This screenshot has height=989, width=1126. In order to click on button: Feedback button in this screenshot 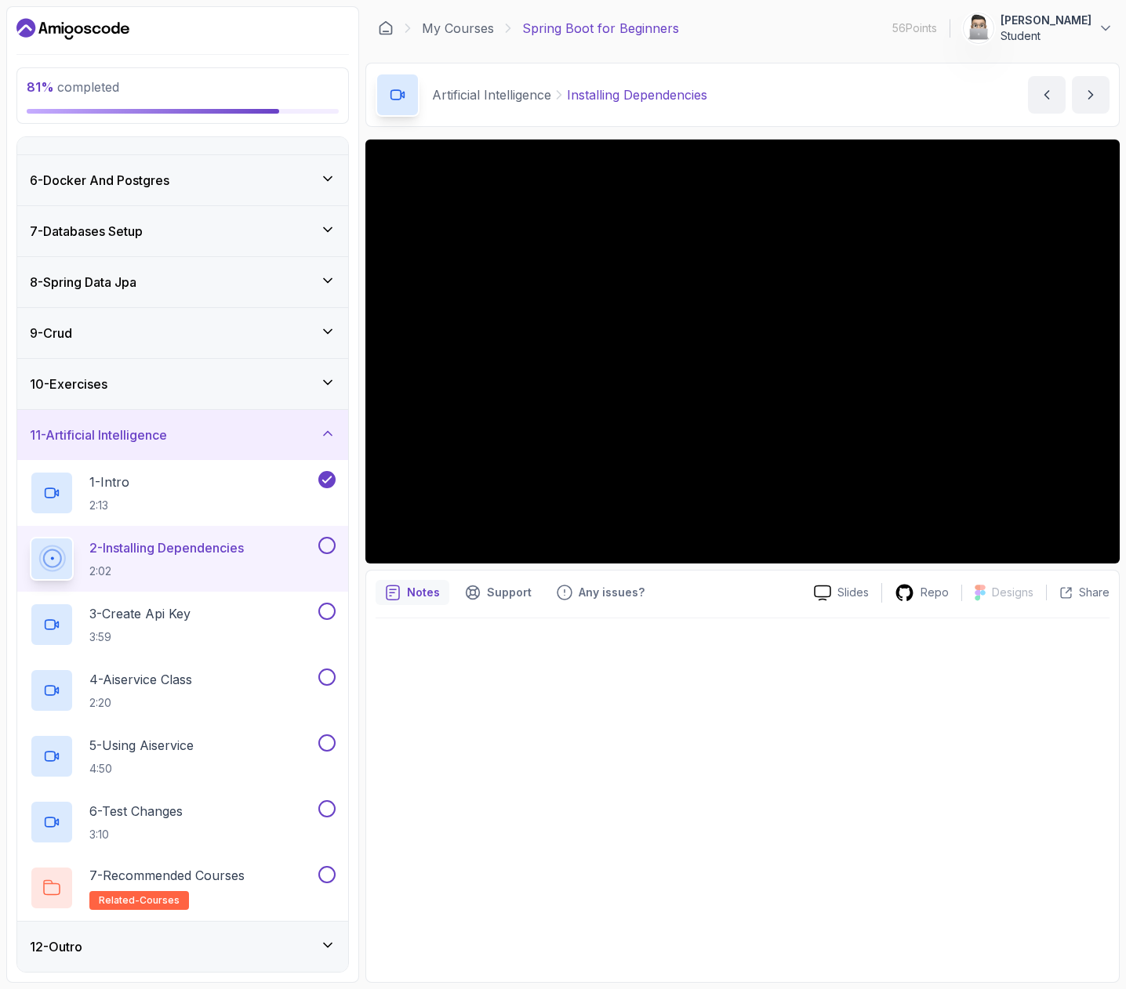, I will do `click(601, 593)`.